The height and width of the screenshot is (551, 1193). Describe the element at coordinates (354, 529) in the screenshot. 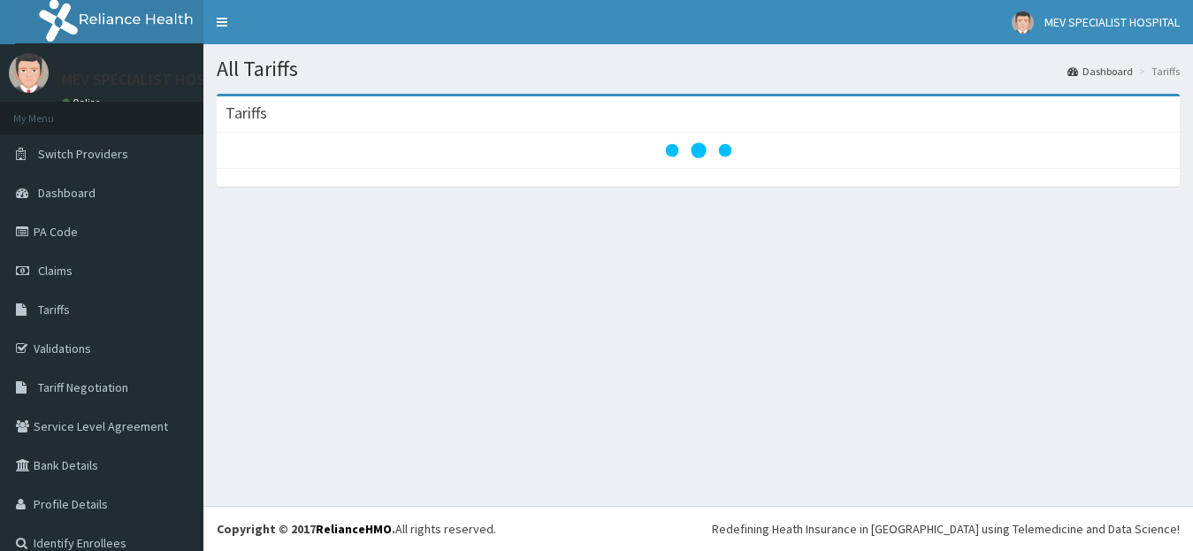

I see `a: RelianceHMO` at that location.